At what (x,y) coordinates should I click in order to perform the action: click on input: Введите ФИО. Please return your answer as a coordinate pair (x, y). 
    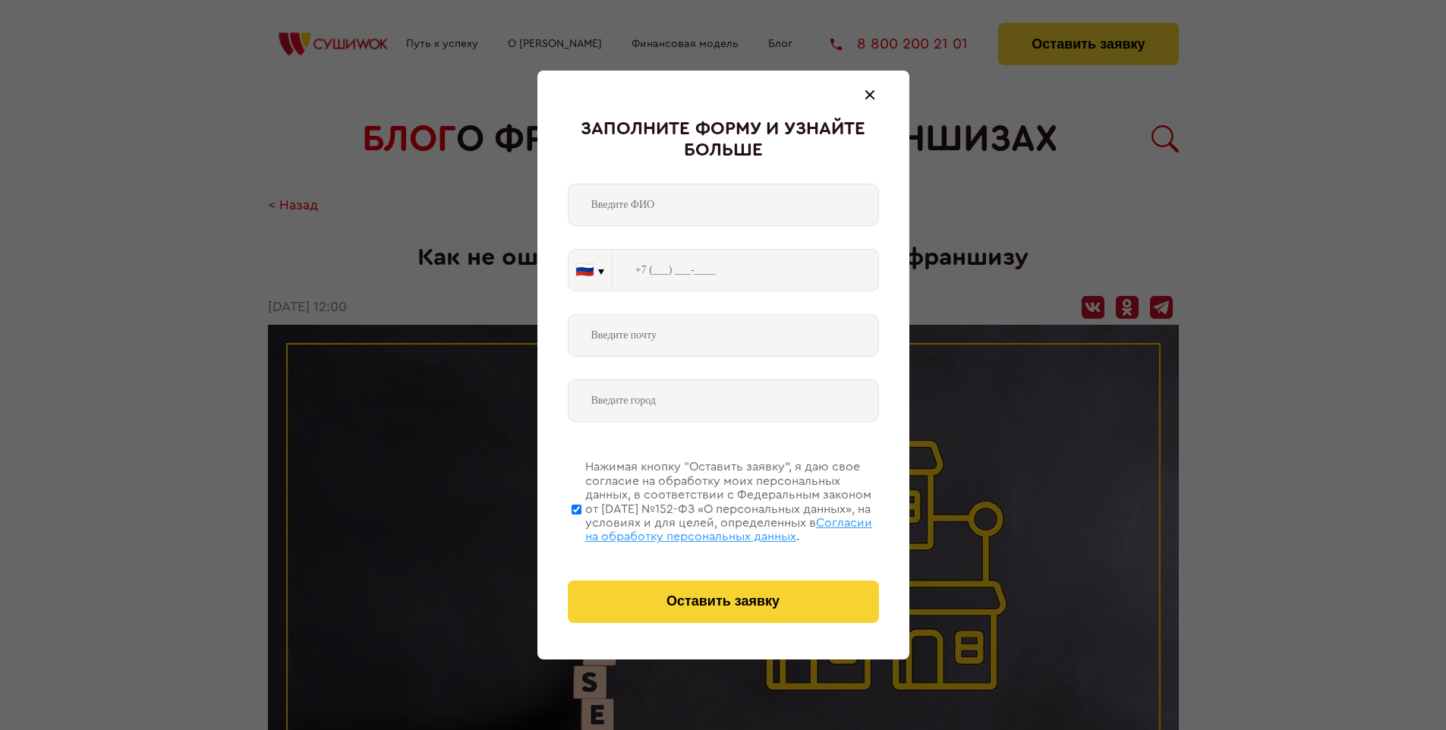
    Looking at the image, I should click on (723, 205).